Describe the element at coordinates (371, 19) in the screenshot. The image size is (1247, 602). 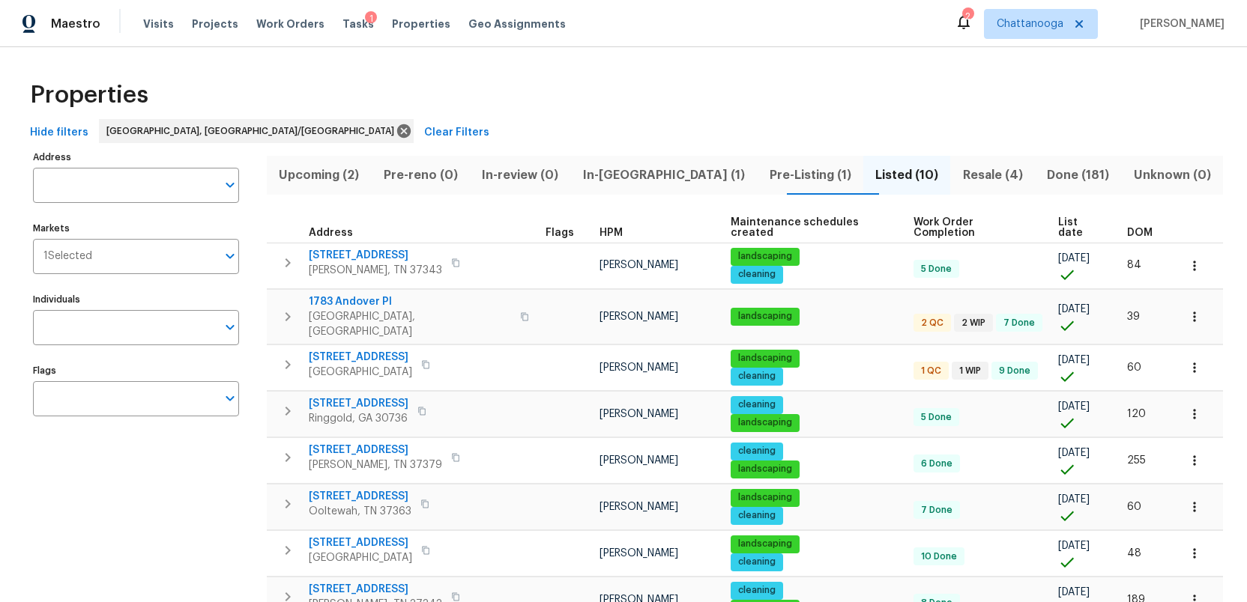
I see `div: 1` at that location.